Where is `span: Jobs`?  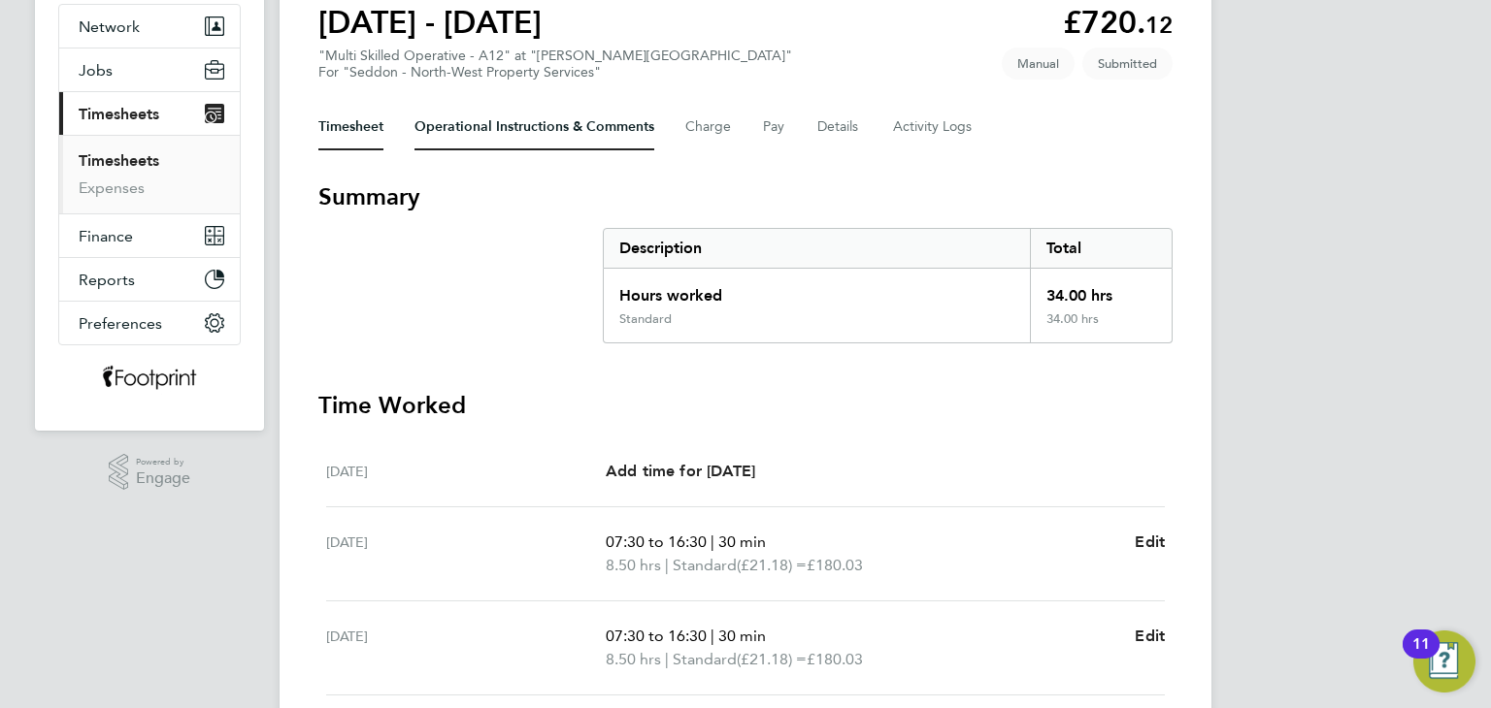
span: Jobs is located at coordinates (95, 70).